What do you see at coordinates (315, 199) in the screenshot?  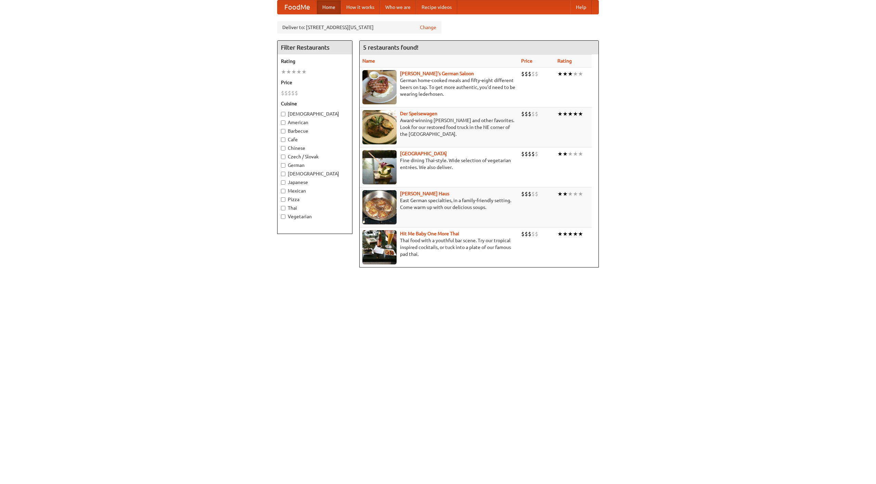 I see `label: Pizza` at bounding box center [315, 199].